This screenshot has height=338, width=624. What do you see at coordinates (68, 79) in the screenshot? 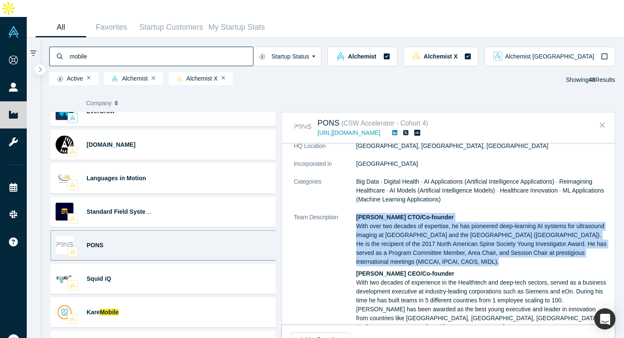
I see `span: Active` at bounding box center [68, 79].